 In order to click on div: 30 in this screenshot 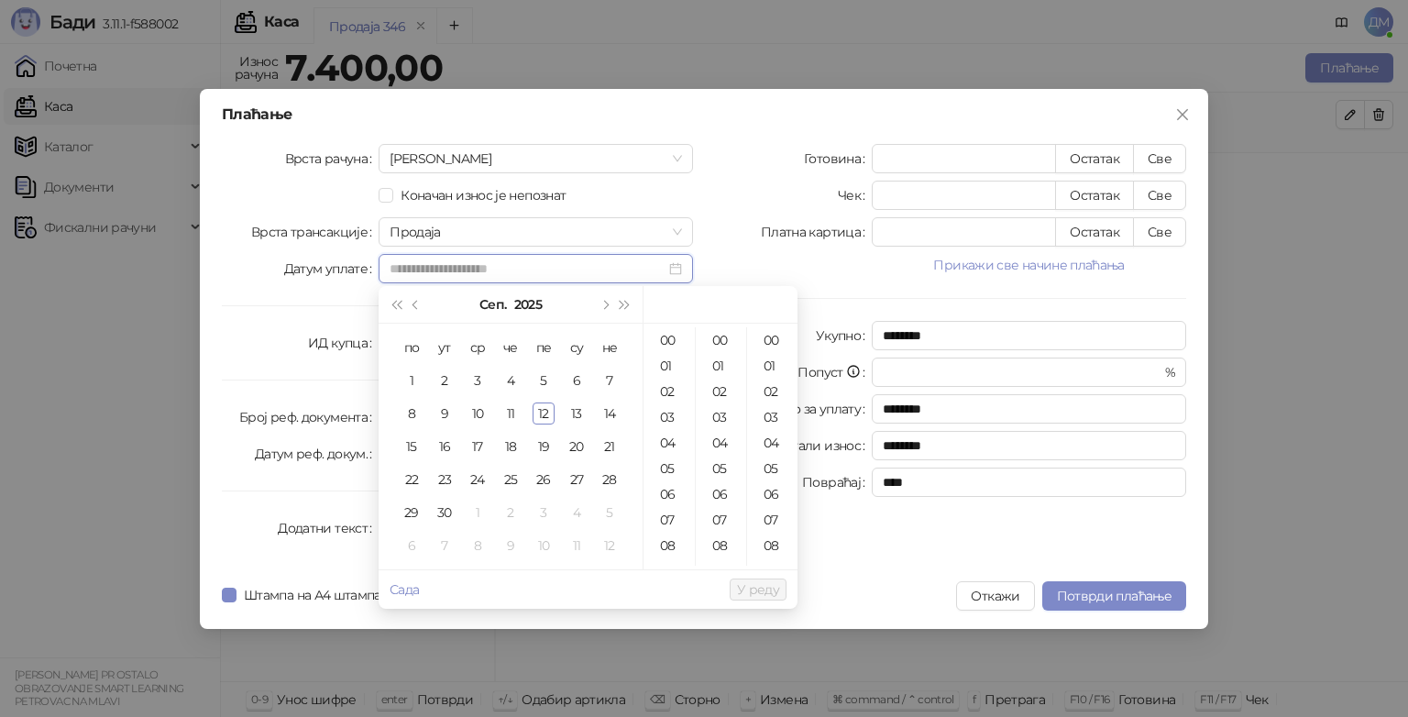, I will do `click(445, 512)`.